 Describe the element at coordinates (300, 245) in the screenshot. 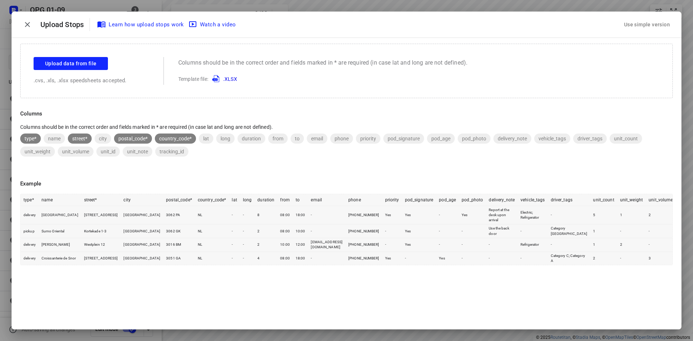

I see `td: 12:00` at that location.